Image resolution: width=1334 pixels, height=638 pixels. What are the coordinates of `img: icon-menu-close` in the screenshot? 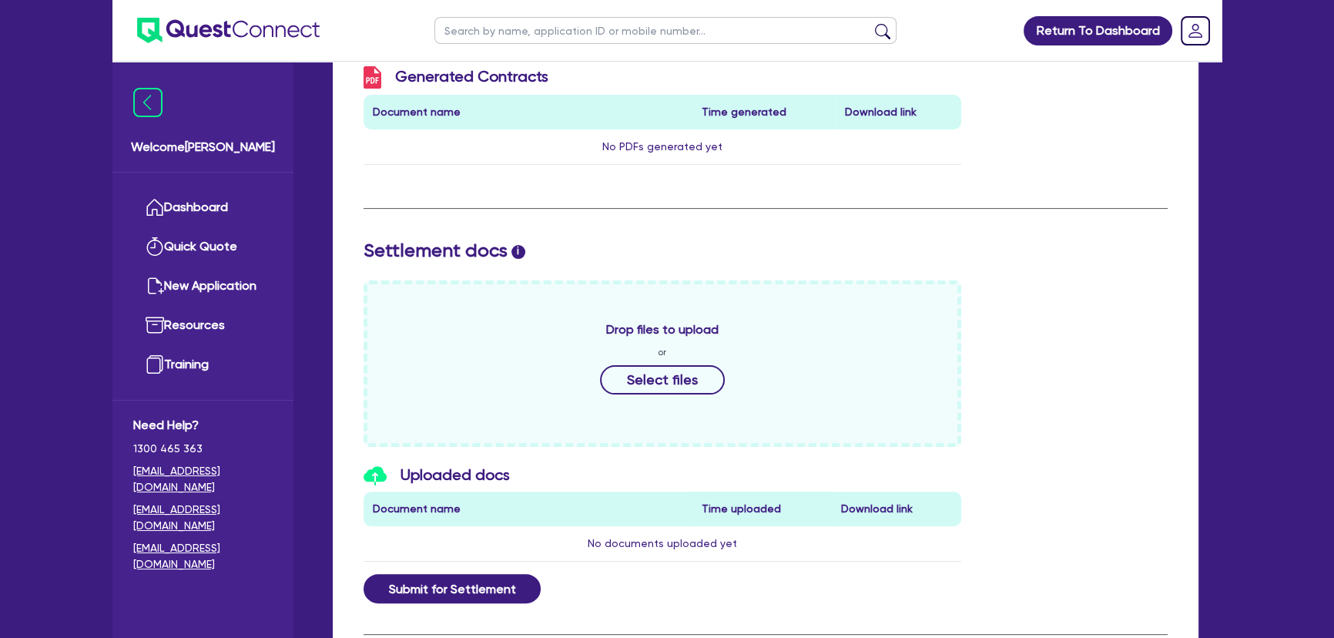 It's located at (148, 102).